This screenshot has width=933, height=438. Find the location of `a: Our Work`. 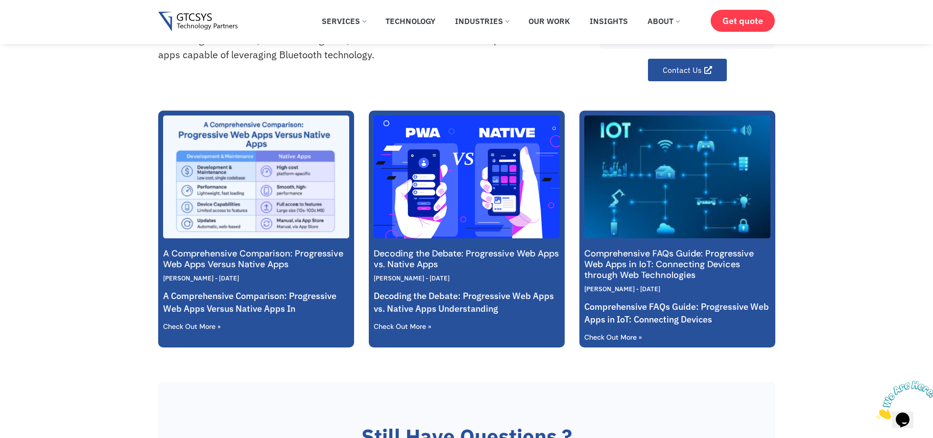

a: Our Work is located at coordinates (549, 21).